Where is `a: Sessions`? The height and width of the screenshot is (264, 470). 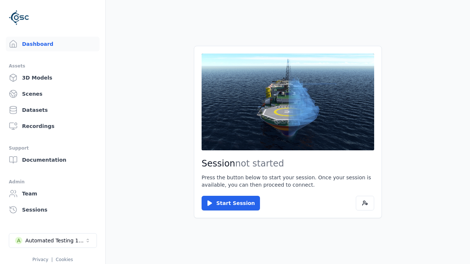
a: Sessions is located at coordinates (53, 210).